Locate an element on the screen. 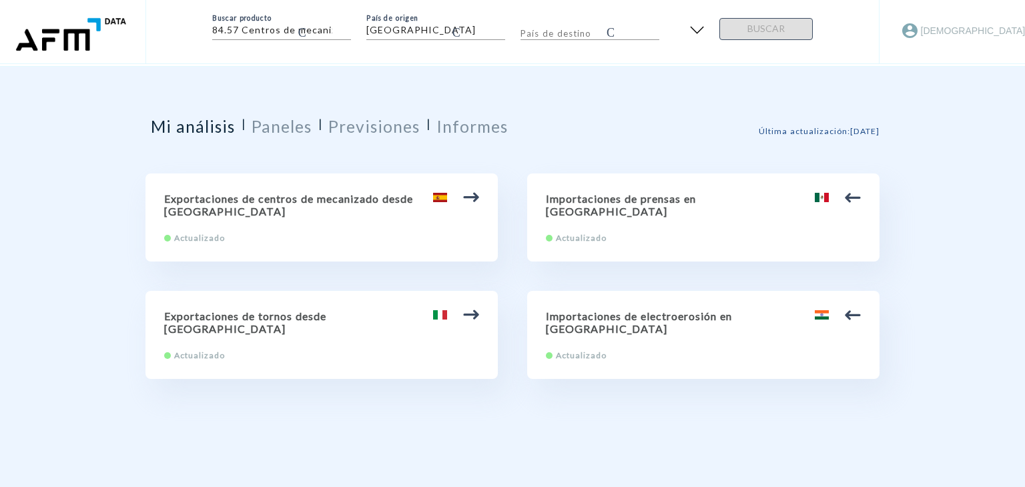 Image resolution: width=1025 pixels, height=487 pixels. font: País de origen is located at coordinates (393, 17).